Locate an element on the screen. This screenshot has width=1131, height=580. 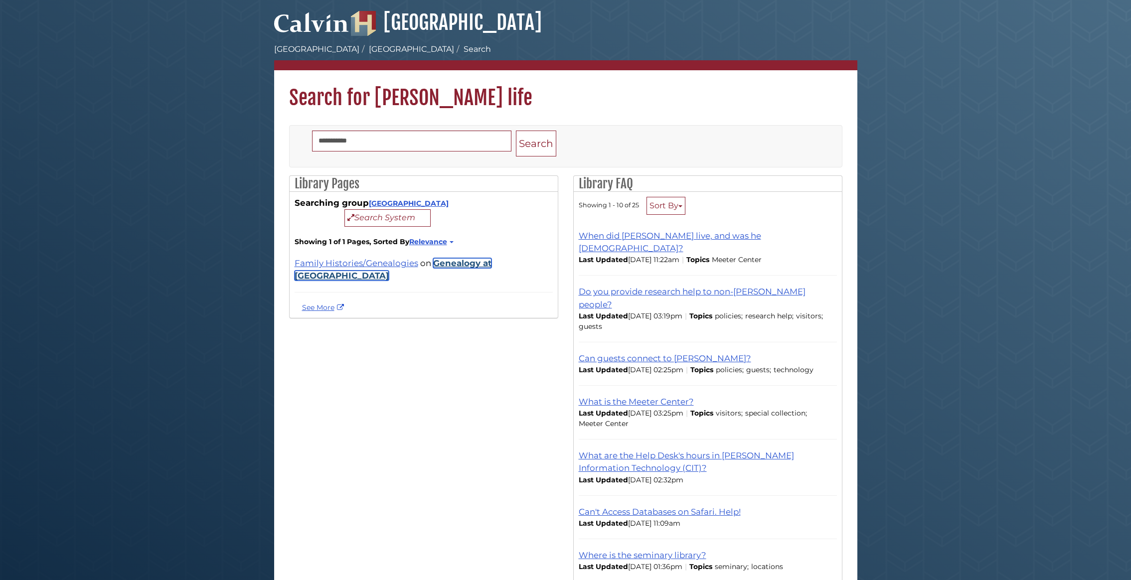
button: Search is located at coordinates (536, 144).